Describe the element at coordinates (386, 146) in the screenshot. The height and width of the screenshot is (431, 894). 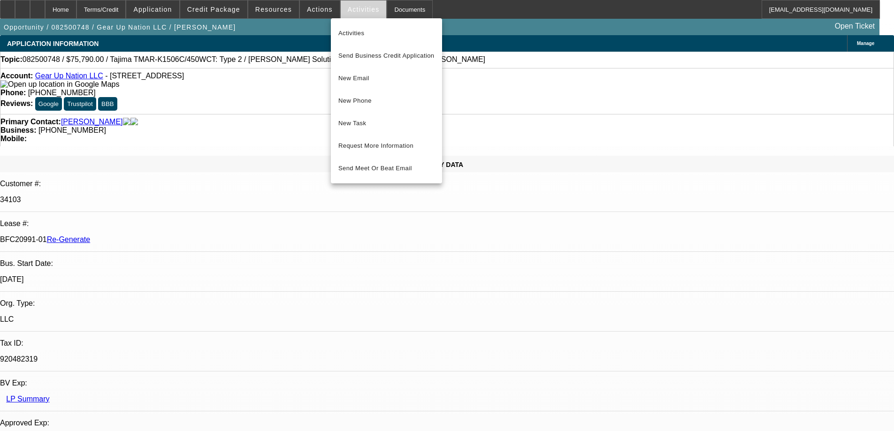
I see `span: Request More Information` at that location.